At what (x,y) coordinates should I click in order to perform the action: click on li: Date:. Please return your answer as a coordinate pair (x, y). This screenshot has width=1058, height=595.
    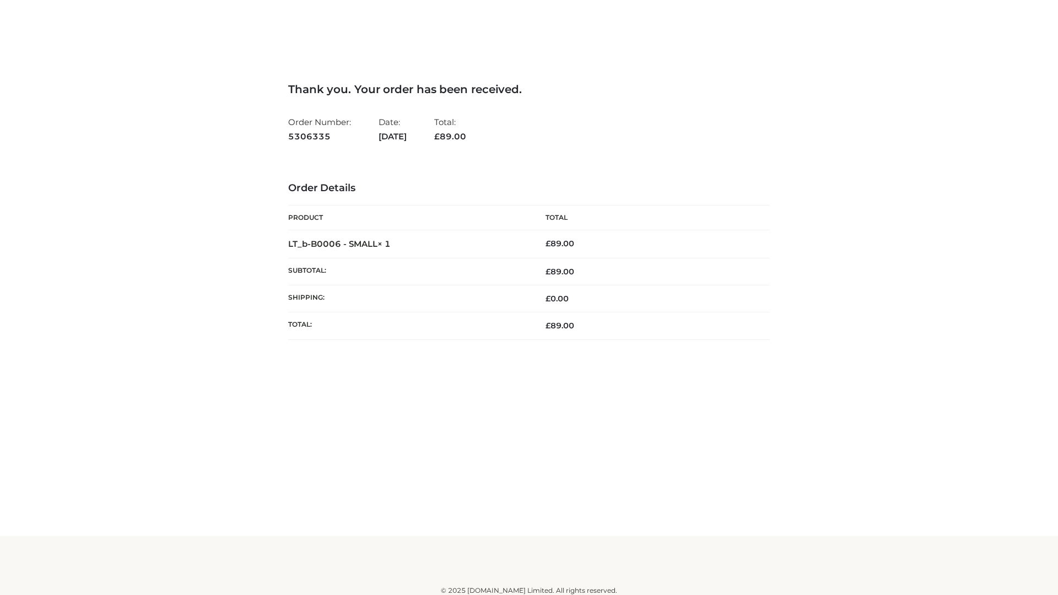
    Looking at the image, I should click on (392, 129).